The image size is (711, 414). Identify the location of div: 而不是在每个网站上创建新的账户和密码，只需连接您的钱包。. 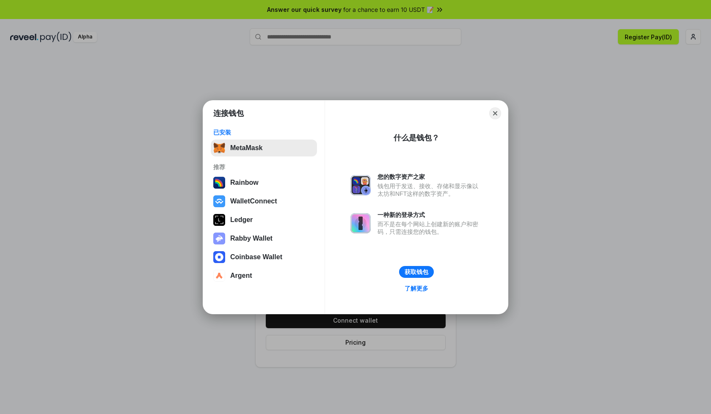
(430, 228).